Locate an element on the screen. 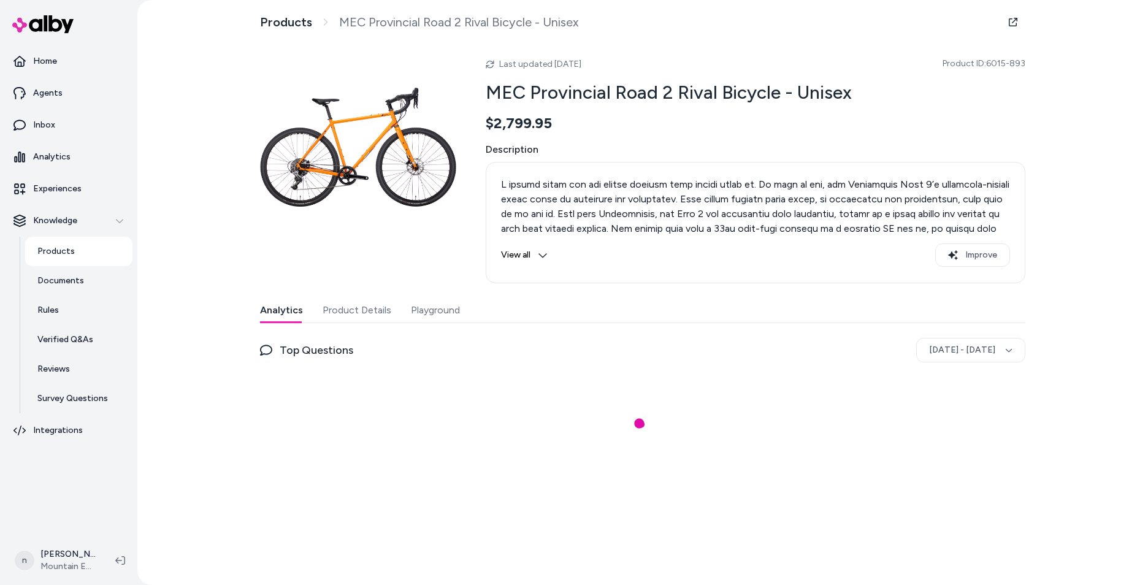 The height and width of the screenshot is (585, 1148). span: n is located at coordinates (25, 560).